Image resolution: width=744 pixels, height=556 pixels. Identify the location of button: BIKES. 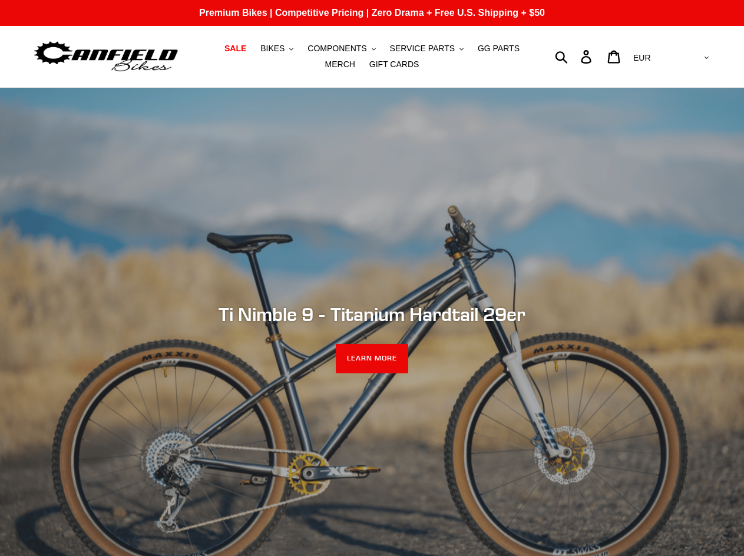
(277, 48).